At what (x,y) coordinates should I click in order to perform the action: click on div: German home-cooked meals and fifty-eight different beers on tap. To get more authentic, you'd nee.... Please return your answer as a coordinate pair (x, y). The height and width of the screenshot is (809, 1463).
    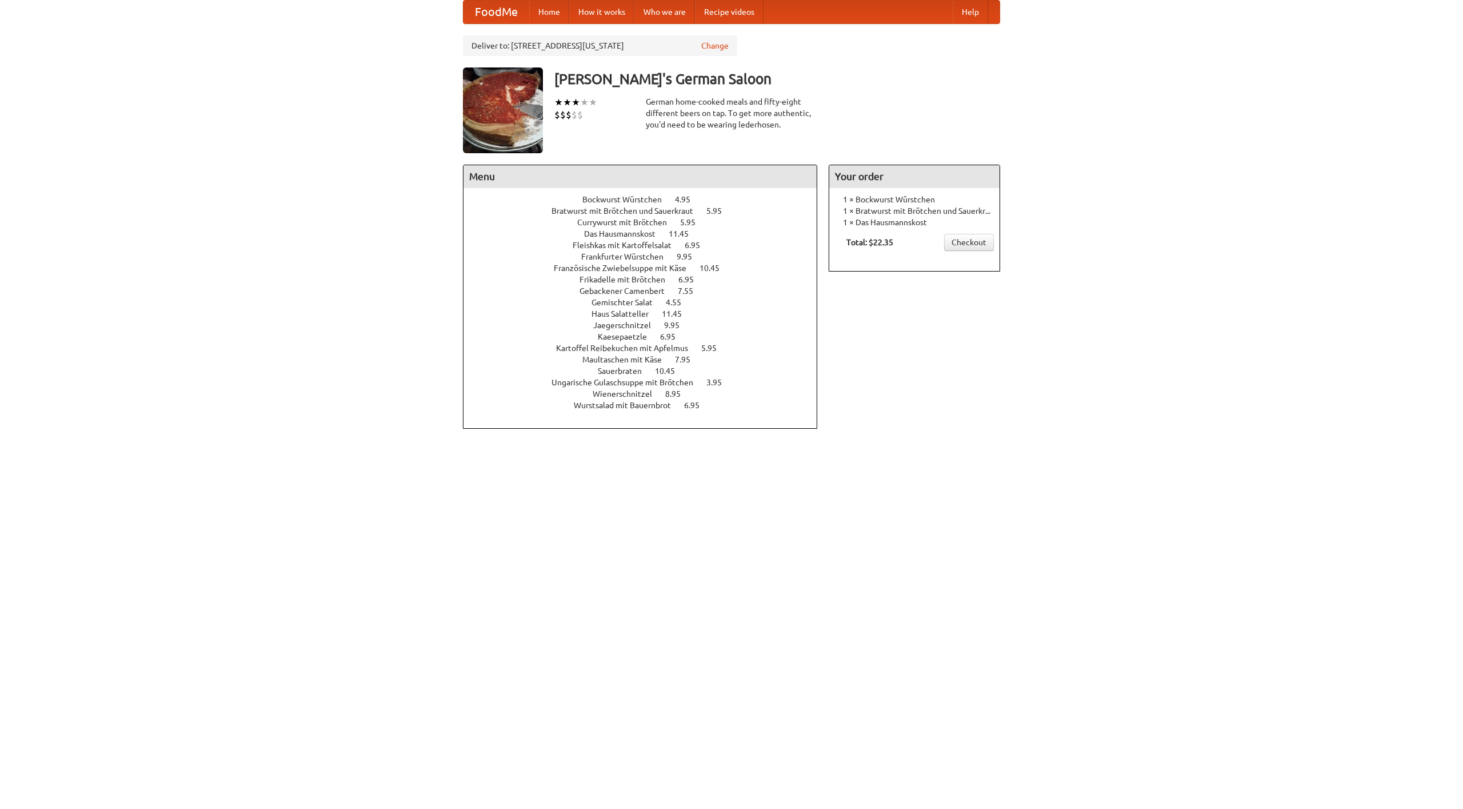
    Looking at the image, I should click on (732, 113).